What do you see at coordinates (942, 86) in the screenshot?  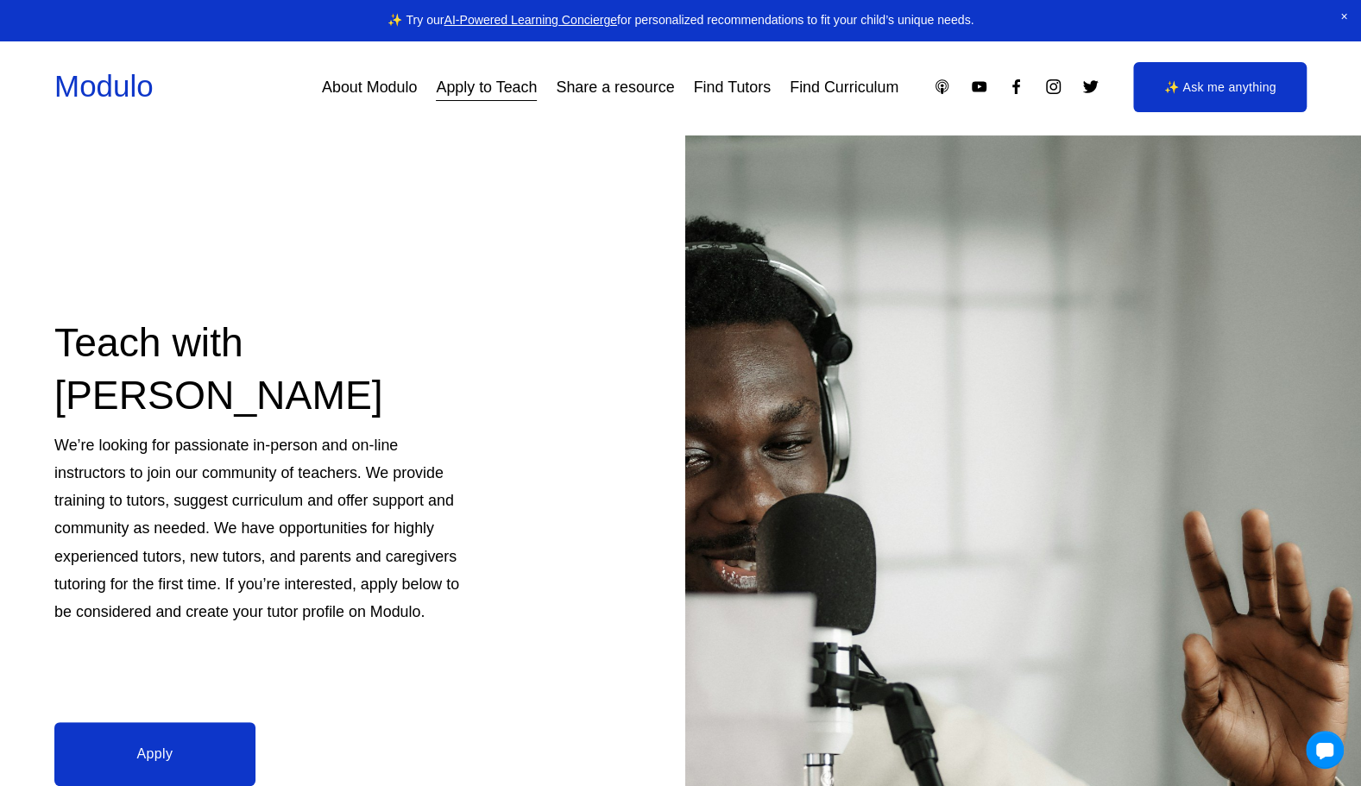 I see `a: Apple Podcasts` at bounding box center [942, 86].